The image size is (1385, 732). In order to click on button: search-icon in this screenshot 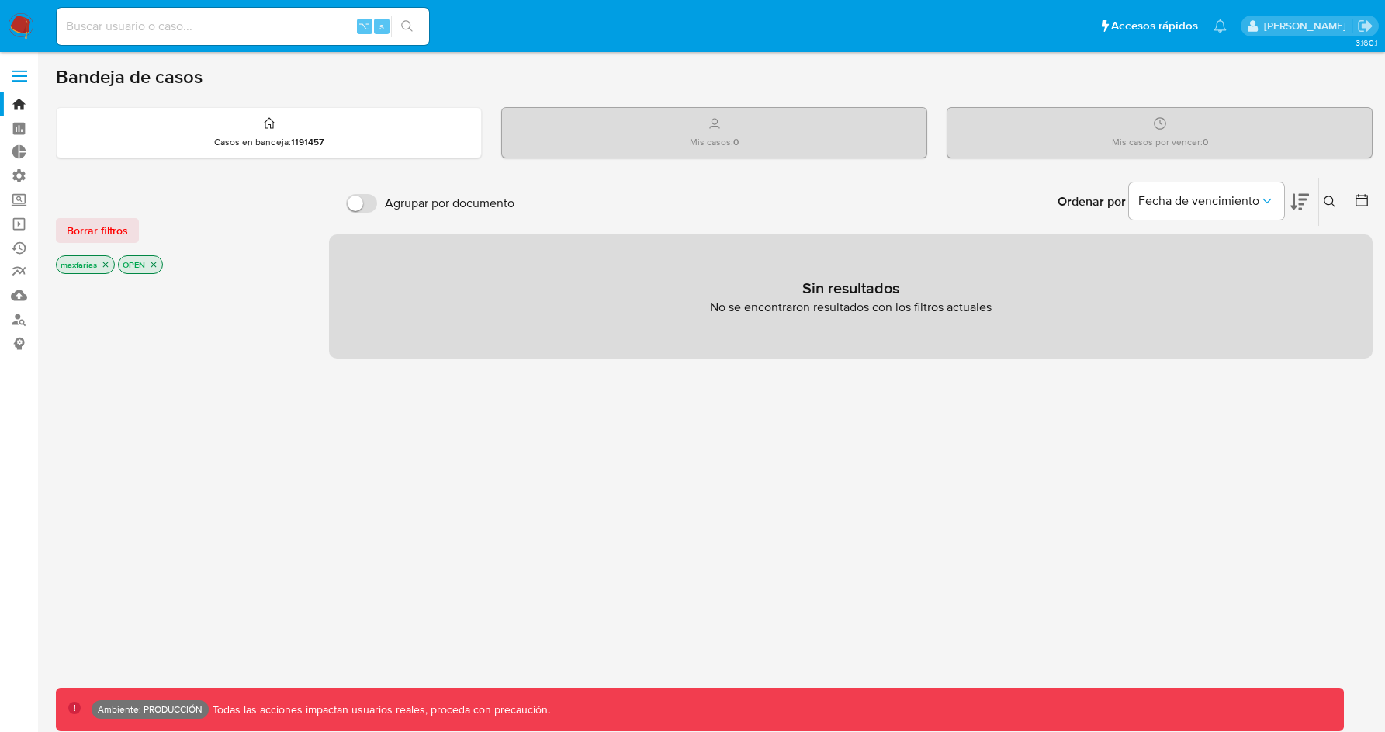, I will do `click(407, 26)`.